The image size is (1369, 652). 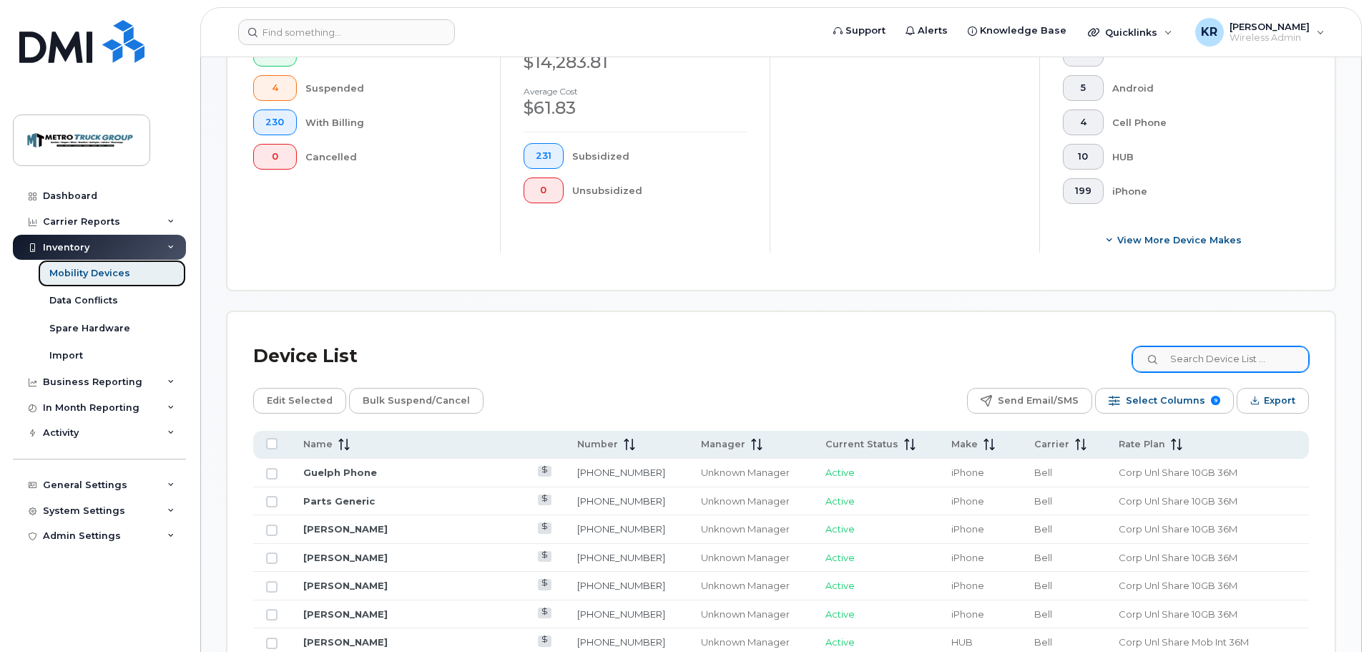 What do you see at coordinates (1280, 401) in the screenshot?
I see `span: Export` at bounding box center [1280, 401].